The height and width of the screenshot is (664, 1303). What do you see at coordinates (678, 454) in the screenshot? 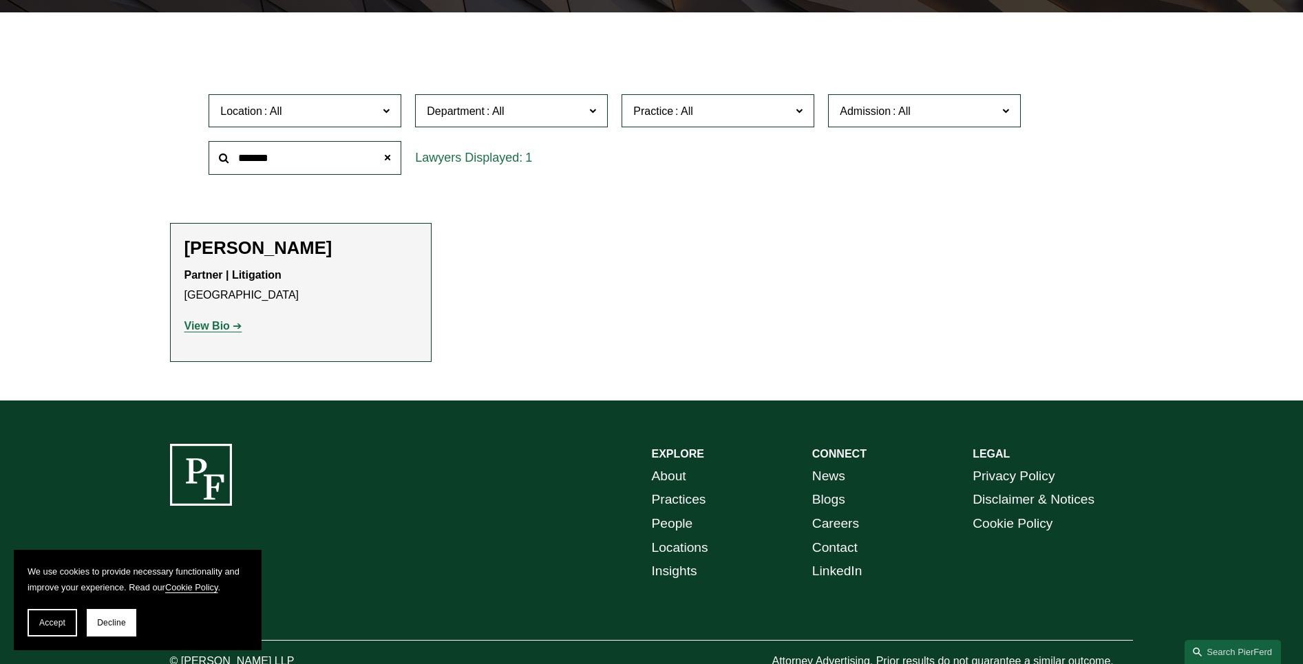
I see `strong: EXPLORE` at bounding box center [678, 454].